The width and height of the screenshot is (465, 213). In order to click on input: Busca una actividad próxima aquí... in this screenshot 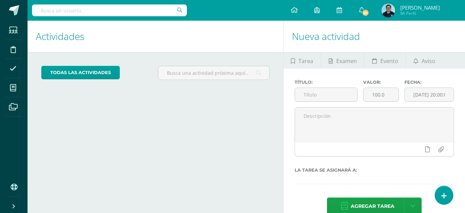, I will do `click(214, 73)`.